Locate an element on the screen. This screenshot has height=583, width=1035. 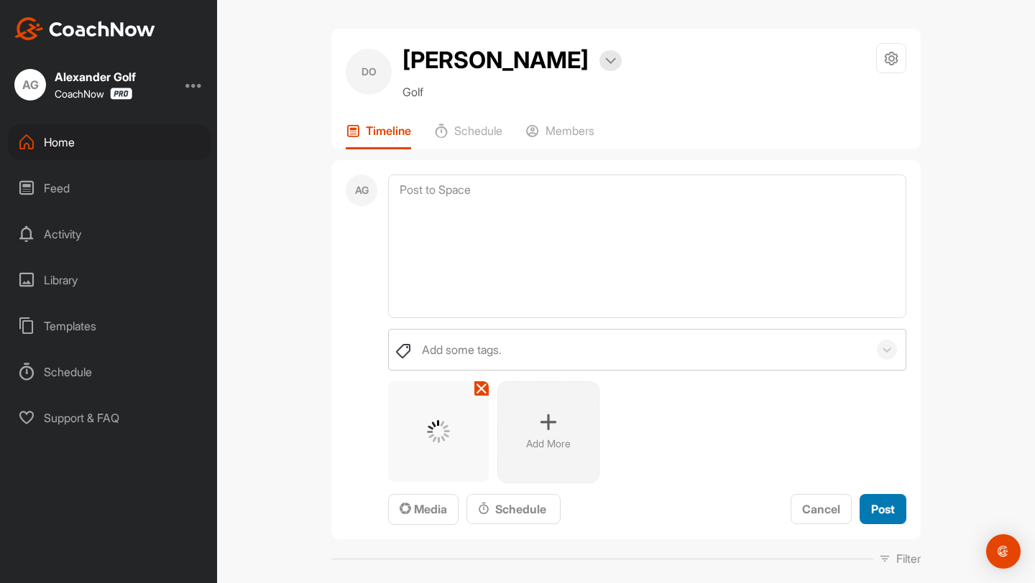
div: CoachNow is located at coordinates (93, 93).